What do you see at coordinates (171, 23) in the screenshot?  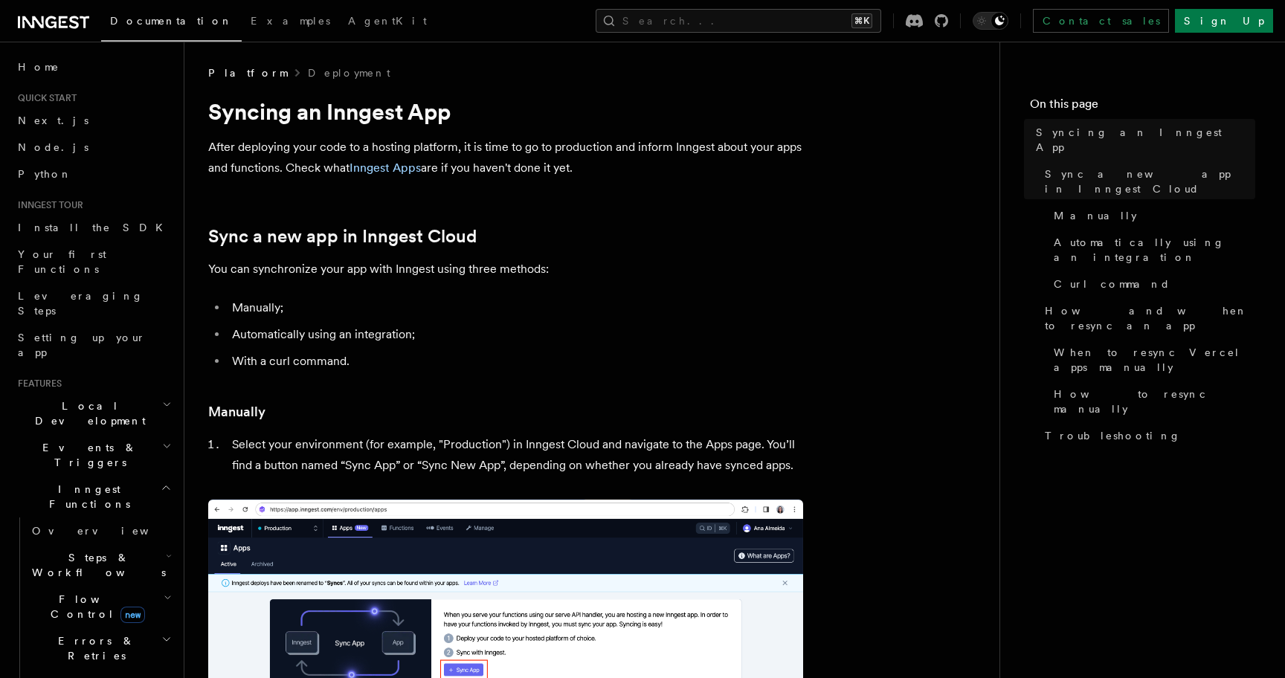 I see `a: Documentation` at bounding box center [171, 23].